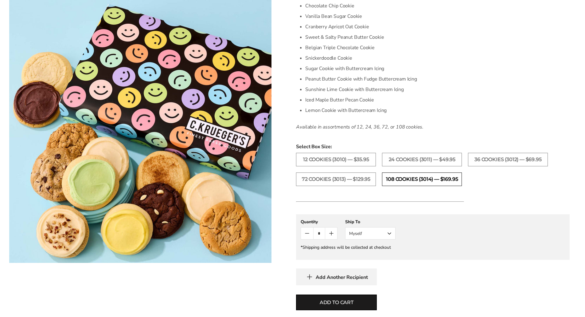  What do you see at coordinates (360, 127) in the screenshot?
I see `em: Available in assortments of 12, 24, 36, 72, or 108 cookies.` at bounding box center [360, 127].